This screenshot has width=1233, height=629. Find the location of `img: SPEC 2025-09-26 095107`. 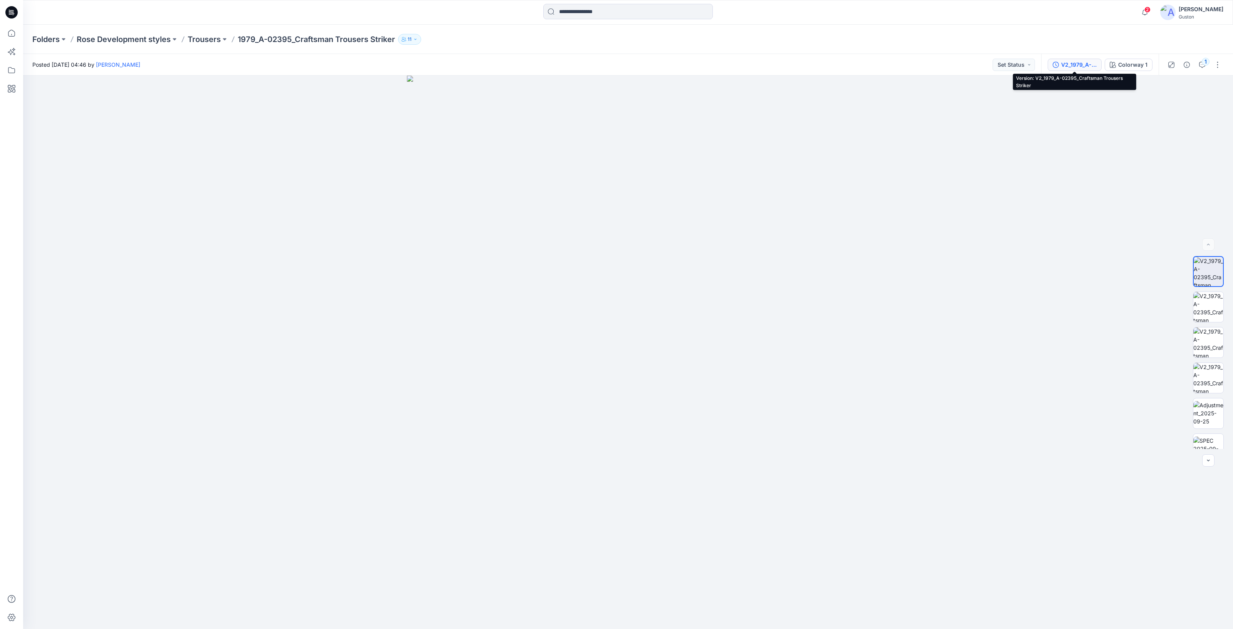

img: SPEC 2025-09-26 095107 is located at coordinates (1209, 448).